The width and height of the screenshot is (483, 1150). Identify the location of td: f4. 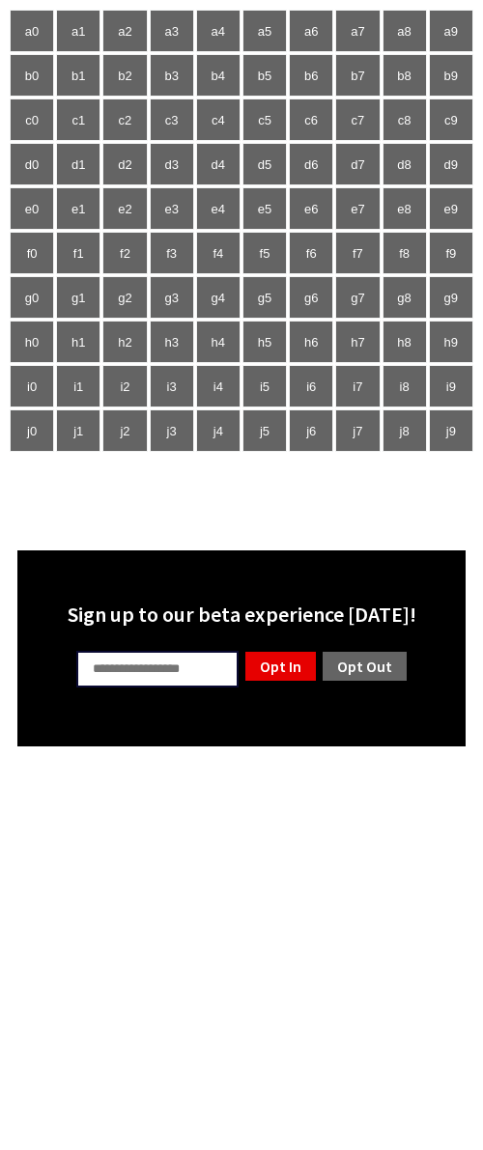
(218, 253).